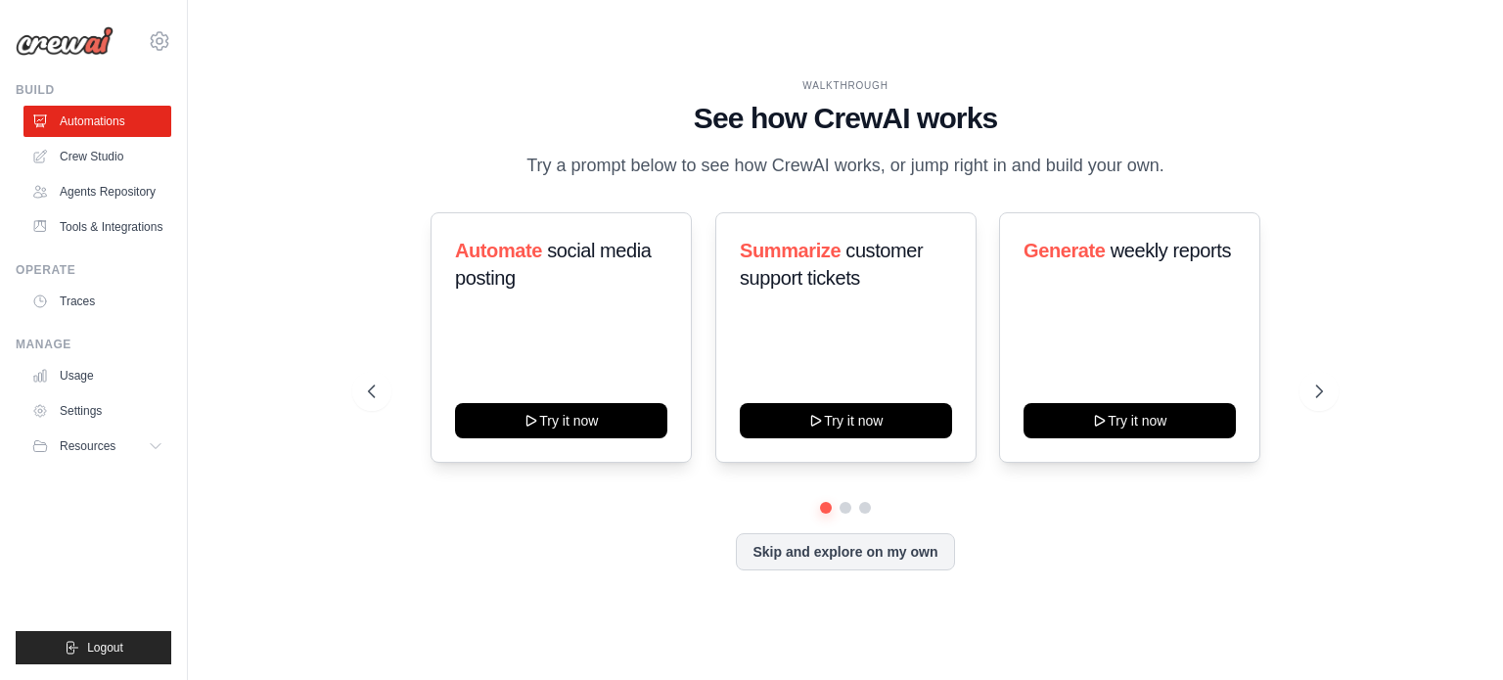  Describe the element at coordinates (97, 121) in the screenshot. I see `a: Automations` at that location.